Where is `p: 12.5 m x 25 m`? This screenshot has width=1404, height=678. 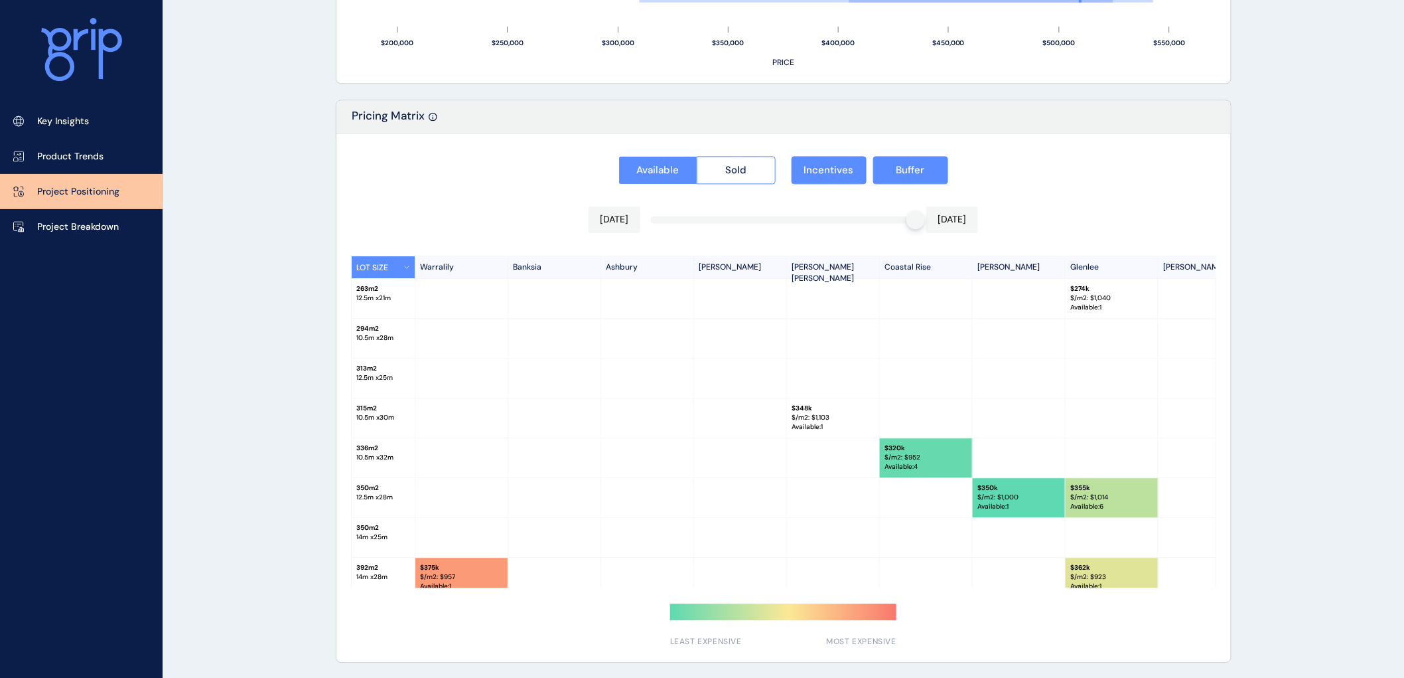
p: 12.5 m x 25 m is located at coordinates (383, 378).